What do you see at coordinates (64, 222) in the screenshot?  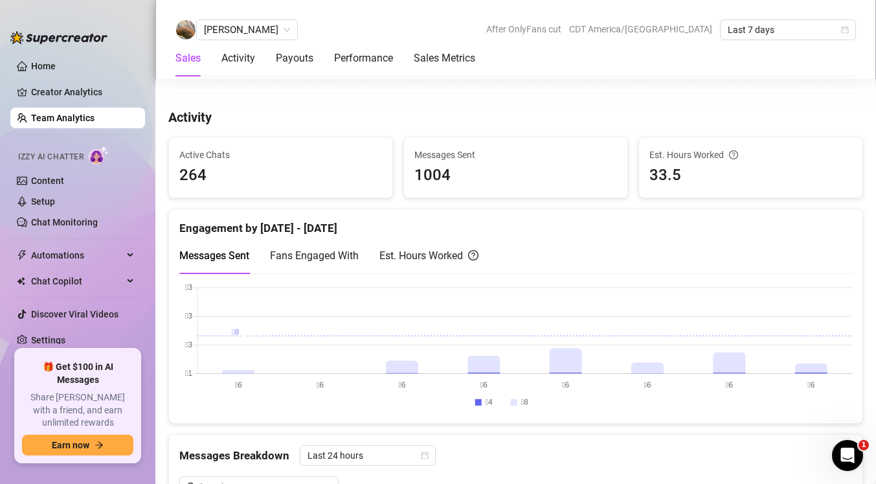 I see `a: Chat Monitoring` at bounding box center [64, 222].